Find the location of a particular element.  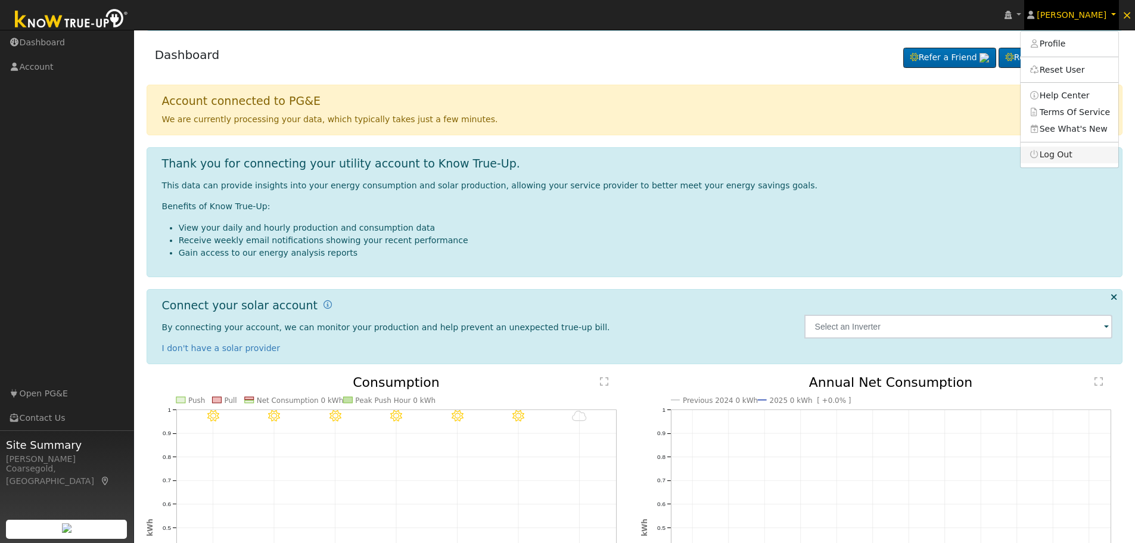

a: Refer a Friend is located at coordinates (950, 58).